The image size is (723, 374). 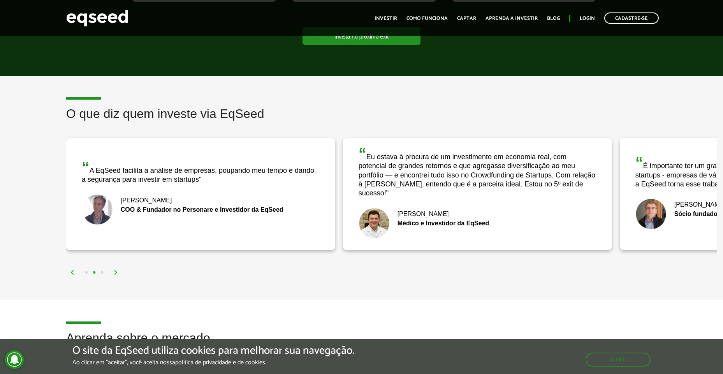 What do you see at coordinates (632, 18) in the screenshot?
I see `a: Cadastre-se` at bounding box center [632, 18].